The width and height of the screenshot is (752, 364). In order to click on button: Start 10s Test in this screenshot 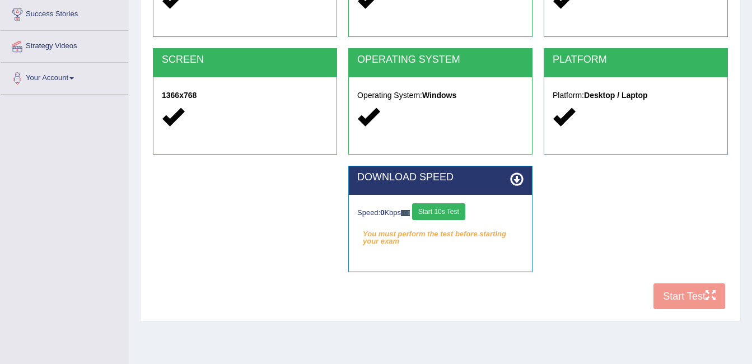, I will do `click(439, 212)`.